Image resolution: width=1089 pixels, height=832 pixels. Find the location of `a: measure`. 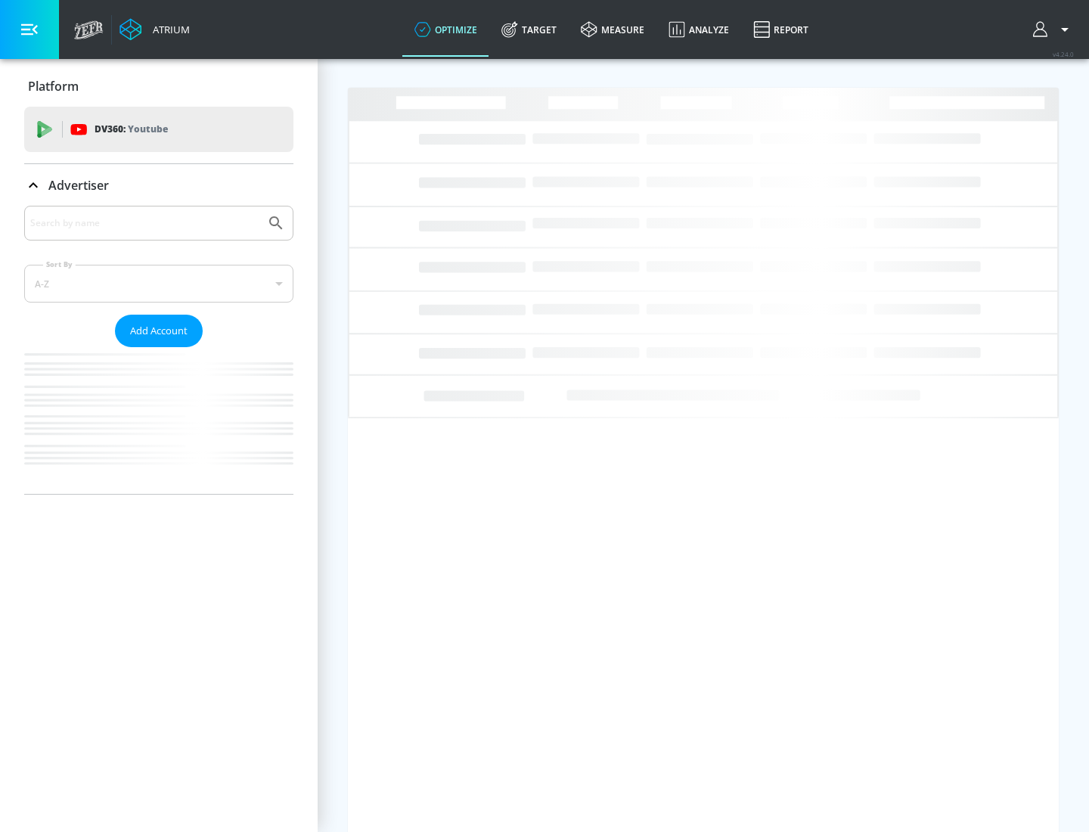

a: measure is located at coordinates (613, 30).